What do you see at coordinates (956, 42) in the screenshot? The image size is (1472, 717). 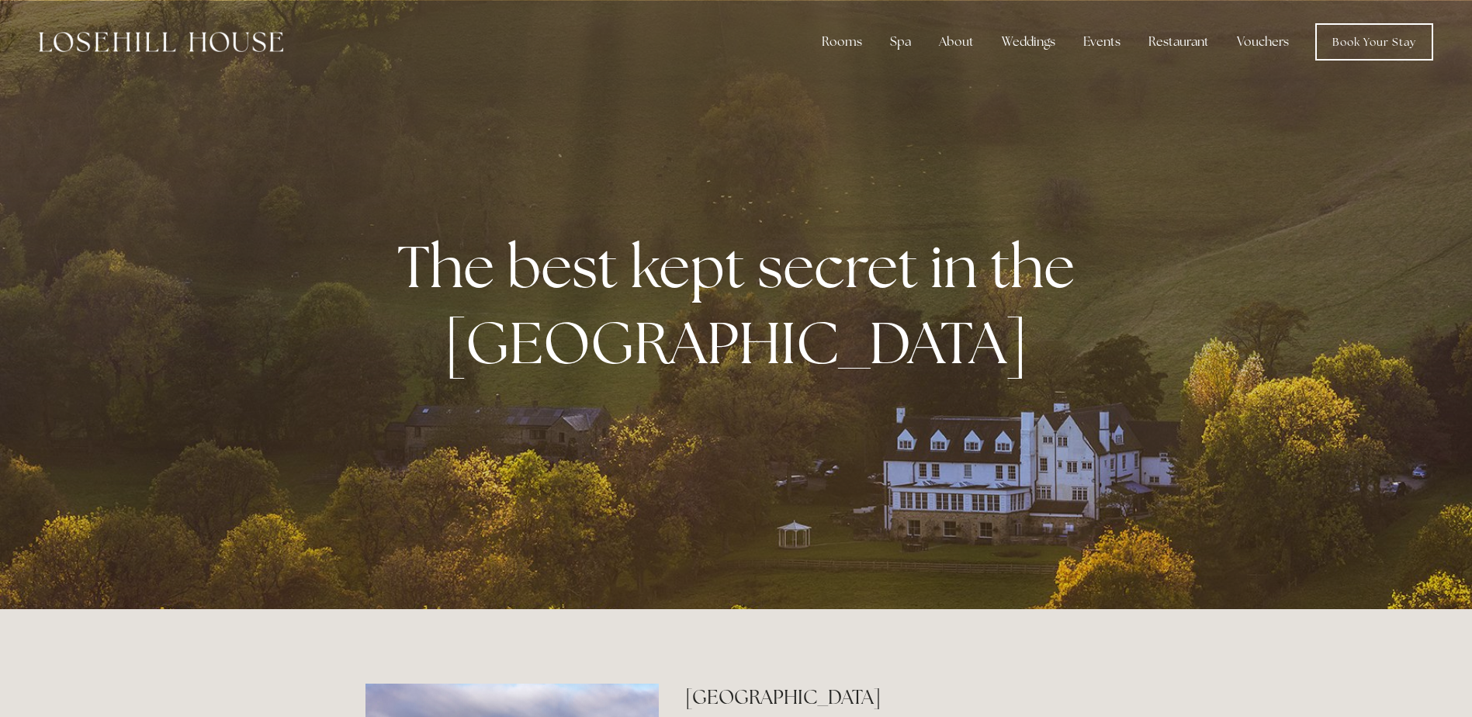 I see `div: About` at bounding box center [956, 42].